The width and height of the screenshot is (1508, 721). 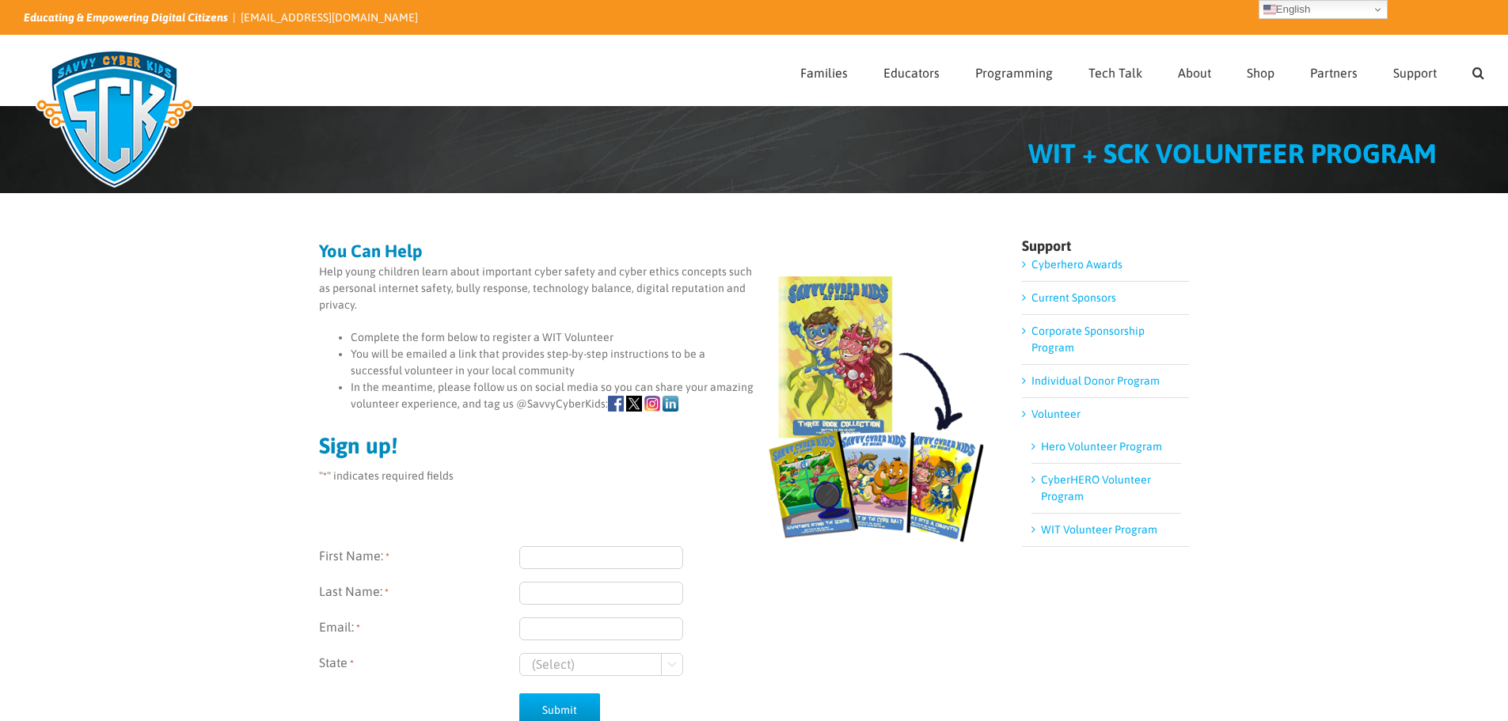 I want to click on a: Tech Talk, so click(x=1115, y=70).